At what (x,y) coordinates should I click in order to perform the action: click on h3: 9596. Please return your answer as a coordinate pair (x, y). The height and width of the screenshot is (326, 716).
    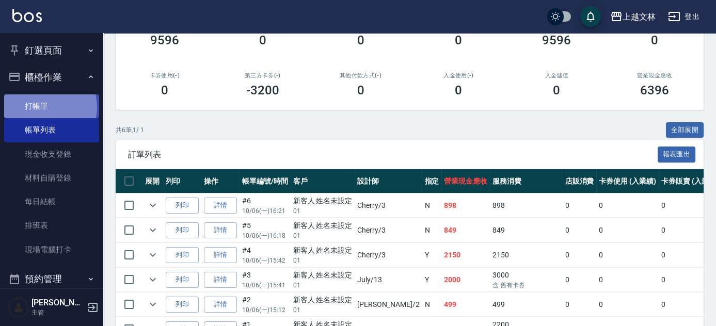
    Looking at the image, I should click on (557, 40).